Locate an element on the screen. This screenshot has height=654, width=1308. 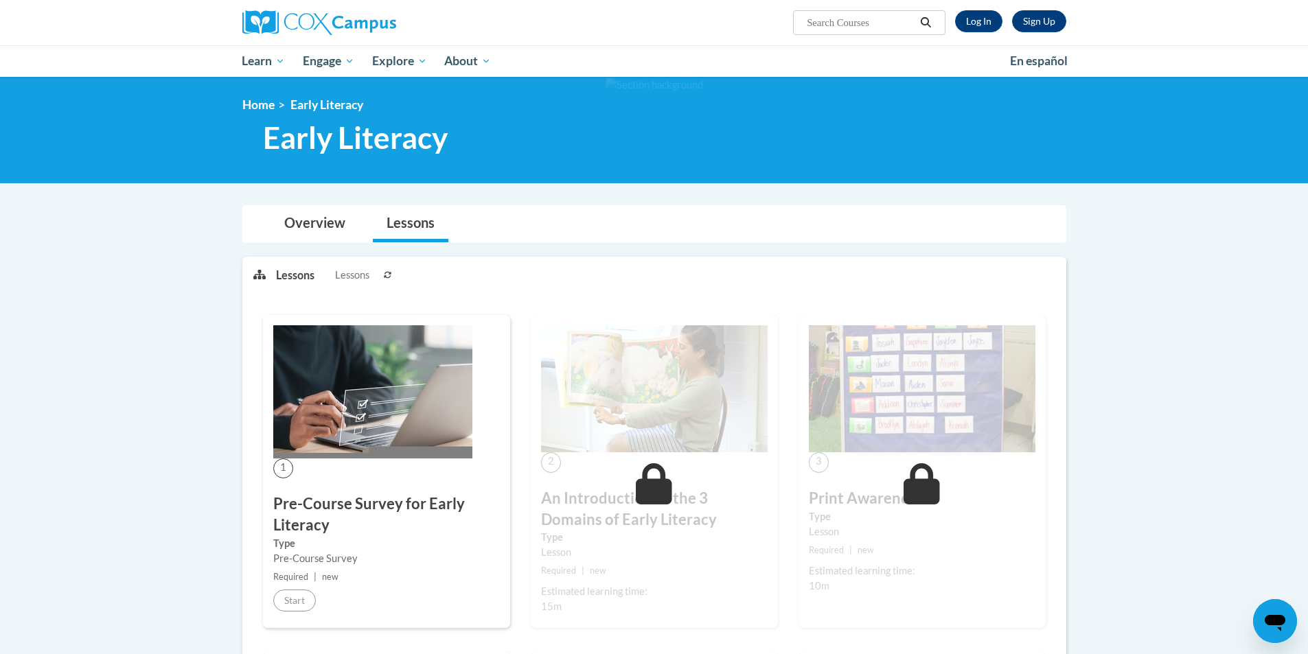
a: Overview is located at coordinates (314, 224).